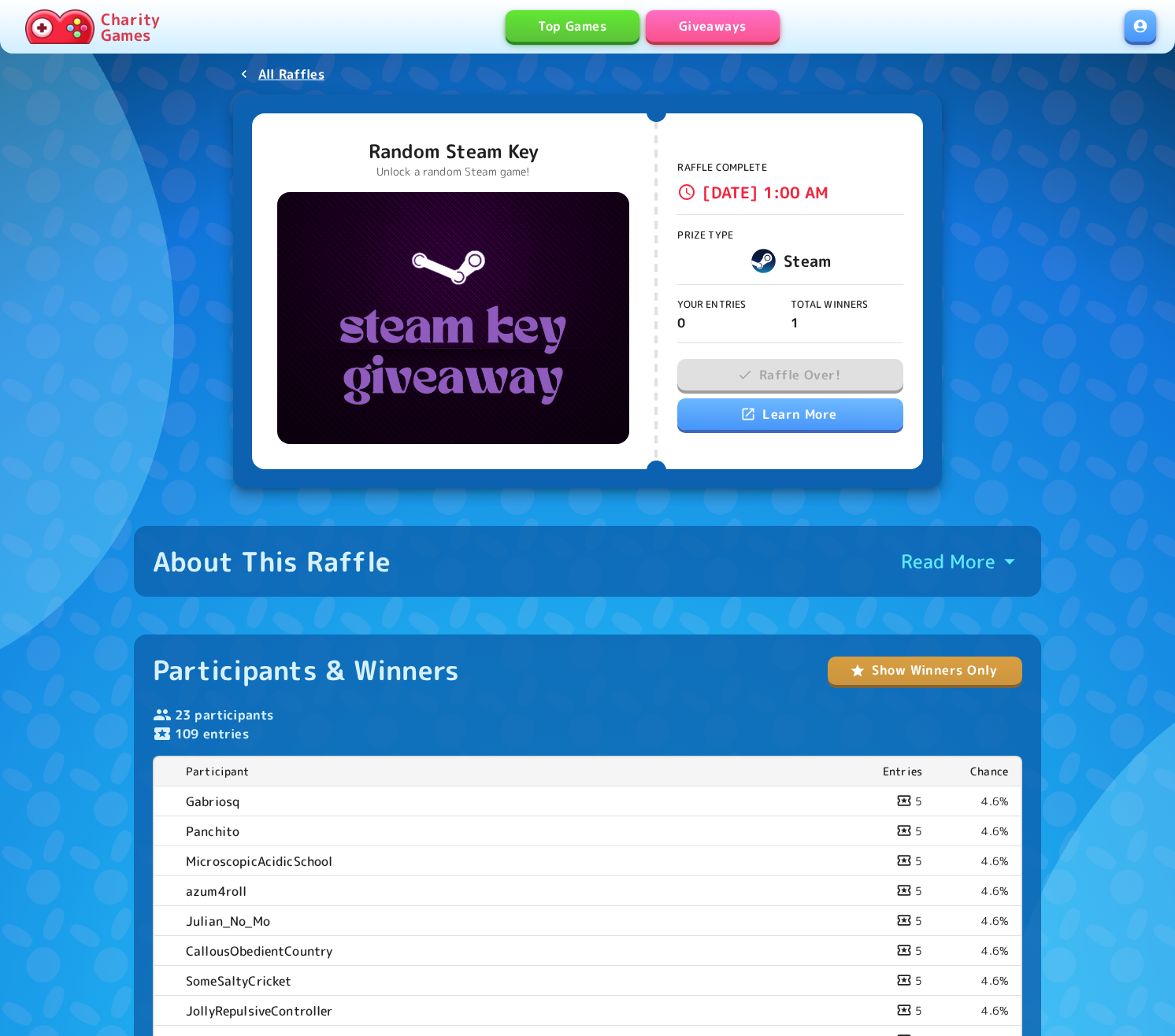 This screenshot has width=1175, height=1036. I want to click on a: Top Games, so click(572, 26).